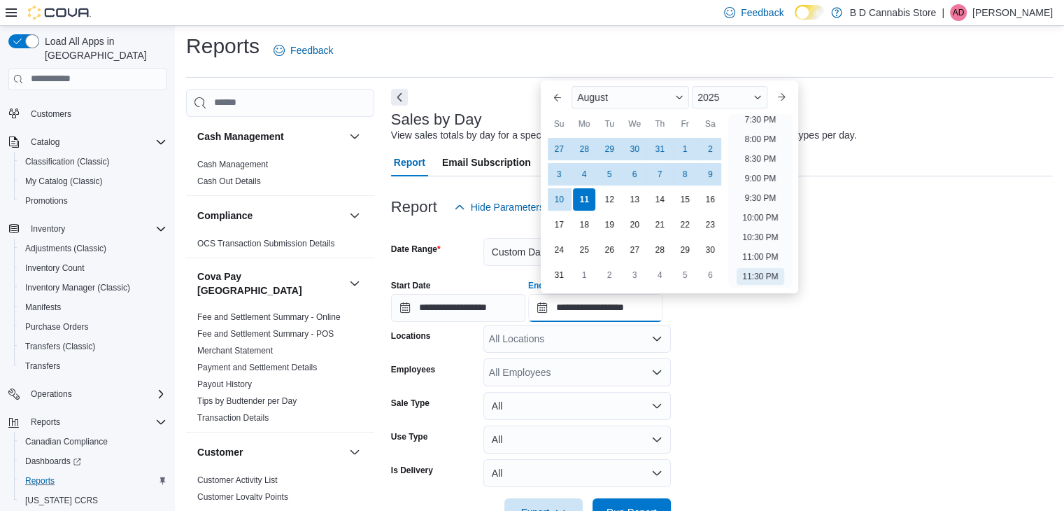  I want to click on button: My Catalog (Classic), so click(93, 181).